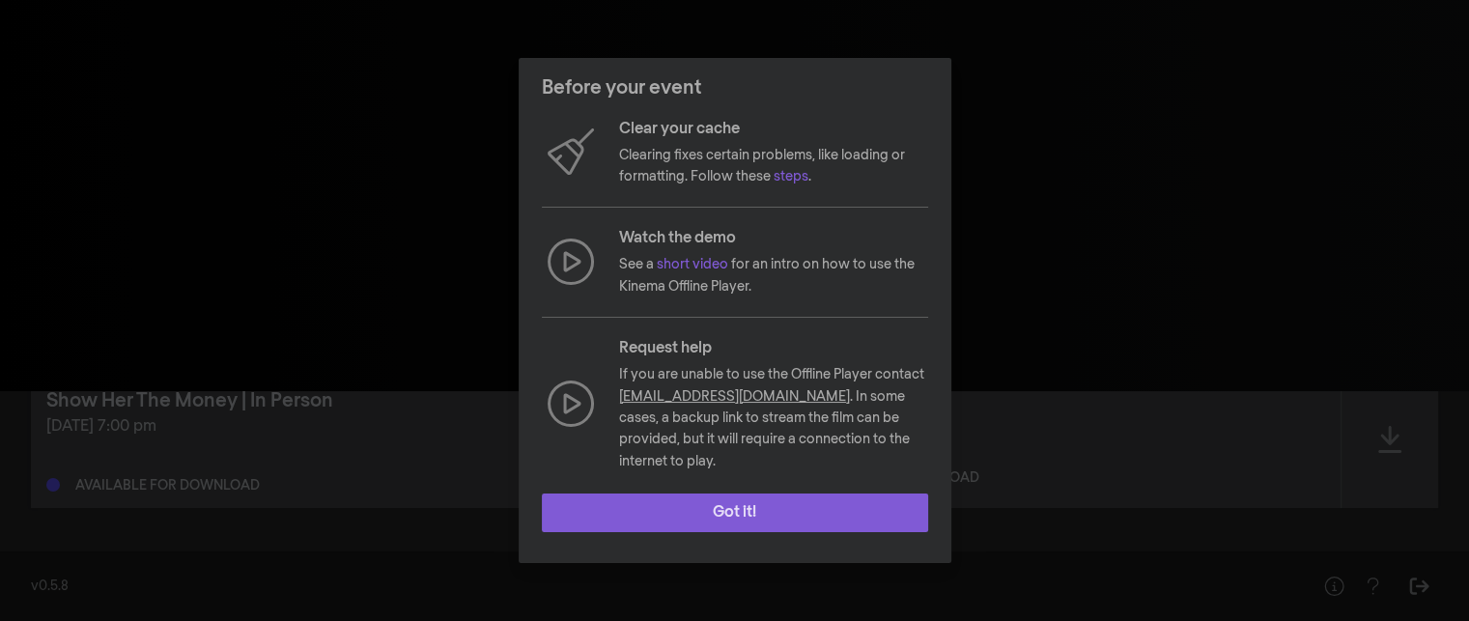  What do you see at coordinates (774, 129) in the screenshot?
I see `p: Clear your cache` at bounding box center [774, 129].